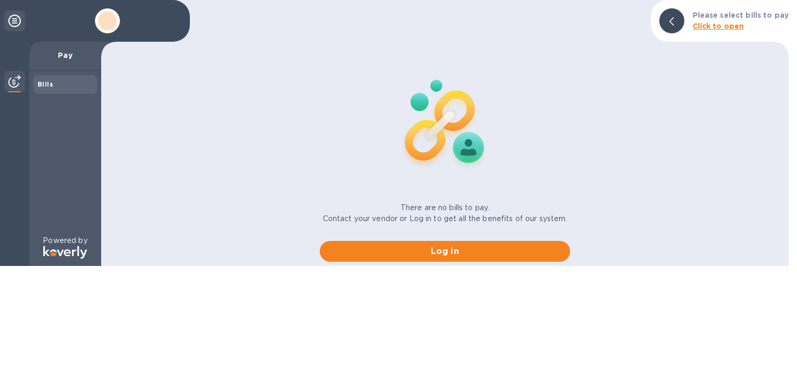 This screenshot has height=389, width=797. Describe the element at coordinates (445, 252) in the screenshot. I see `button: Log in` at that location.